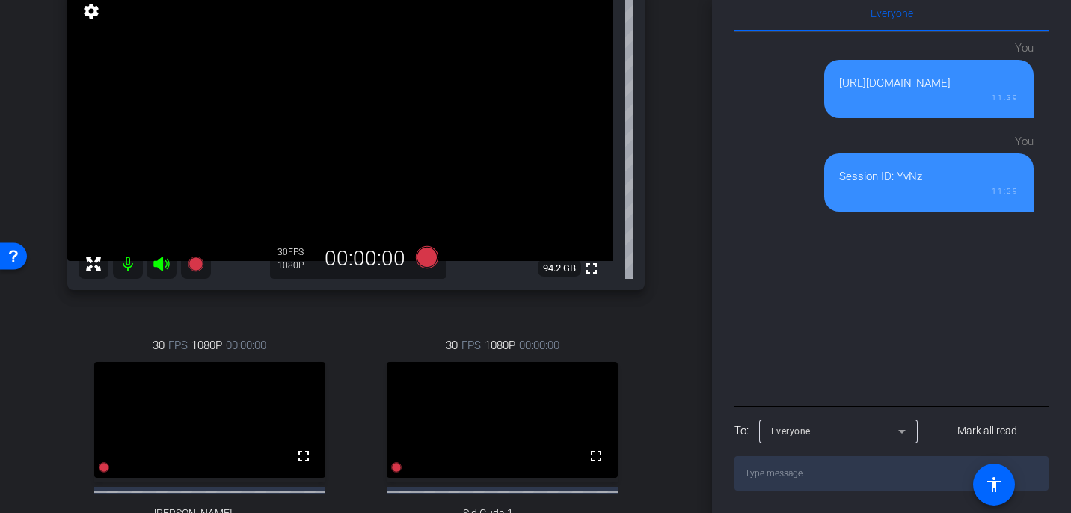 This screenshot has width=1071, height=513. Describe the element at coordinates (741, 431) in the screenshot. I see `div: To:` at that location.